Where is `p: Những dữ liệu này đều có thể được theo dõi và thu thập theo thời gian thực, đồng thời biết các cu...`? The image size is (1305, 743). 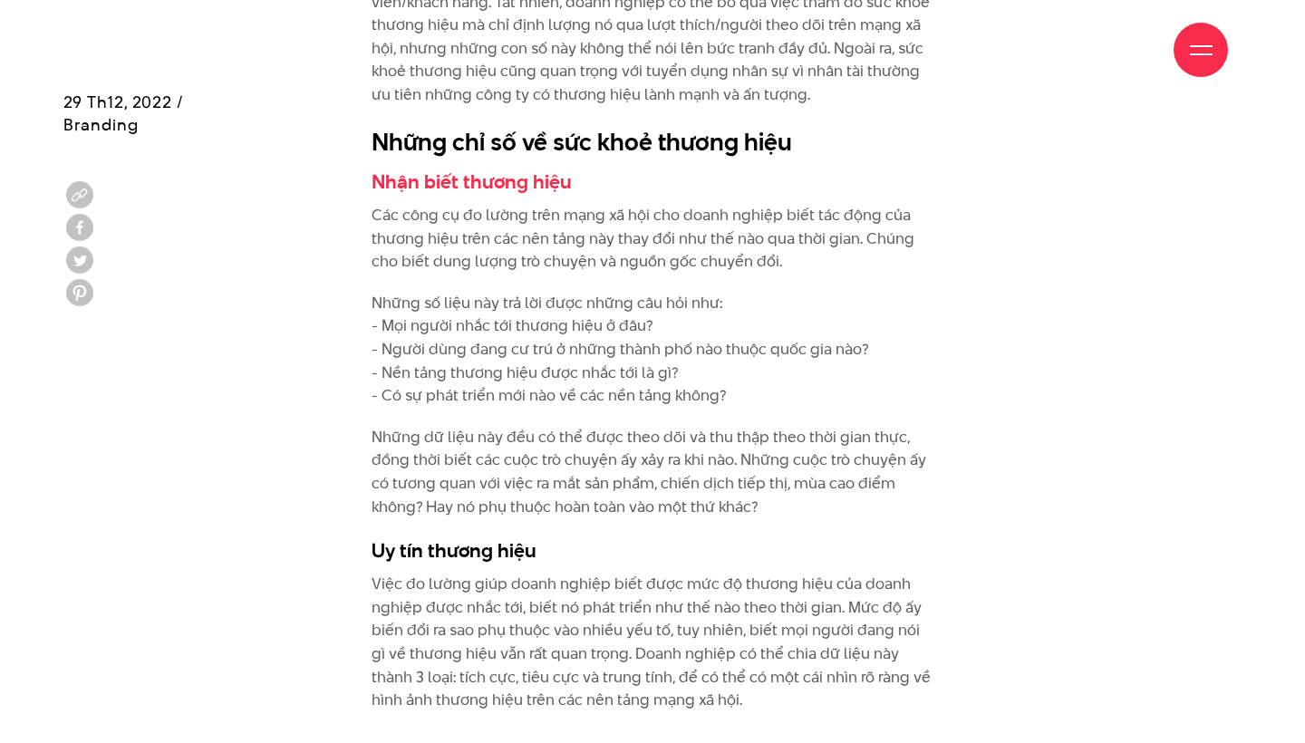 p: Những dữ liệu này đều có thể được theo dõi và thu thập theo thời gian thực, đồng thời biết các cu... is located at coordinates (653, 472).